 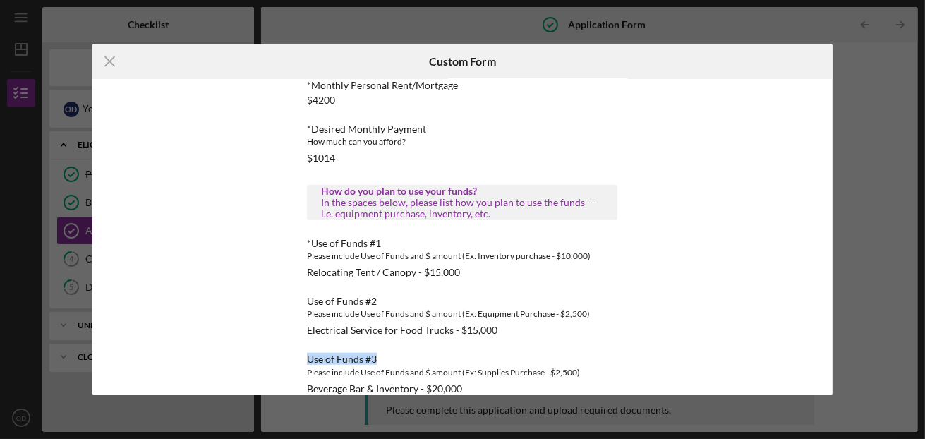 What do you see at coordinates (462, 208) in the screenshot?
I see `div: In the spaces below, please list how you plan to use the funds -- i.e. equipment purchase, invent...` at bounding box center [462, 208].